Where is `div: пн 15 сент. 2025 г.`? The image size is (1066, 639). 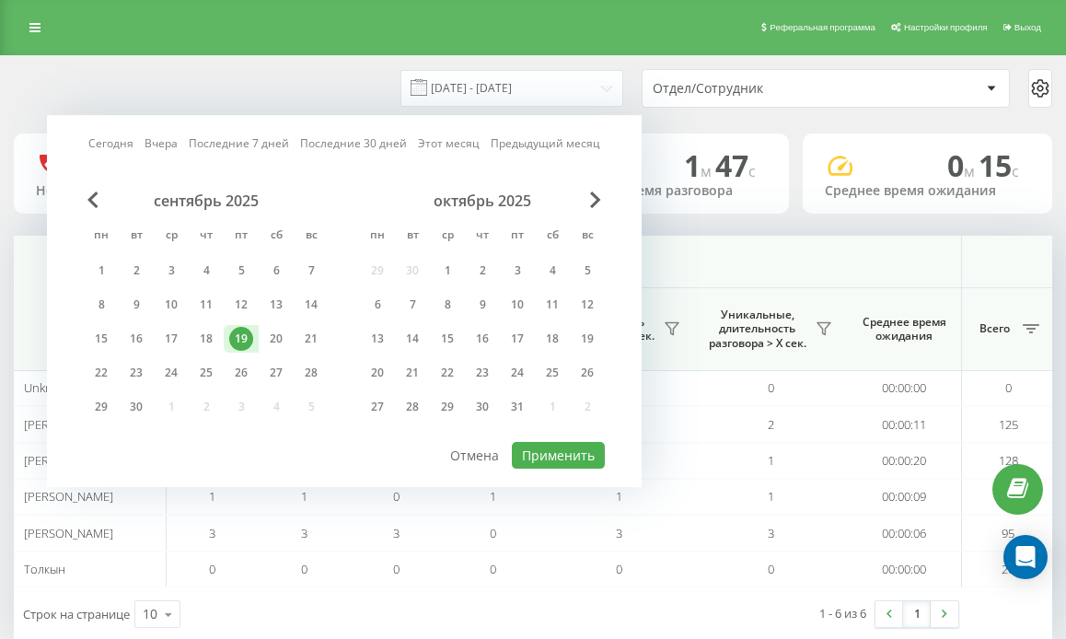 div: пн 15 сент. 2025 г. is located at coordinates (101, 339).